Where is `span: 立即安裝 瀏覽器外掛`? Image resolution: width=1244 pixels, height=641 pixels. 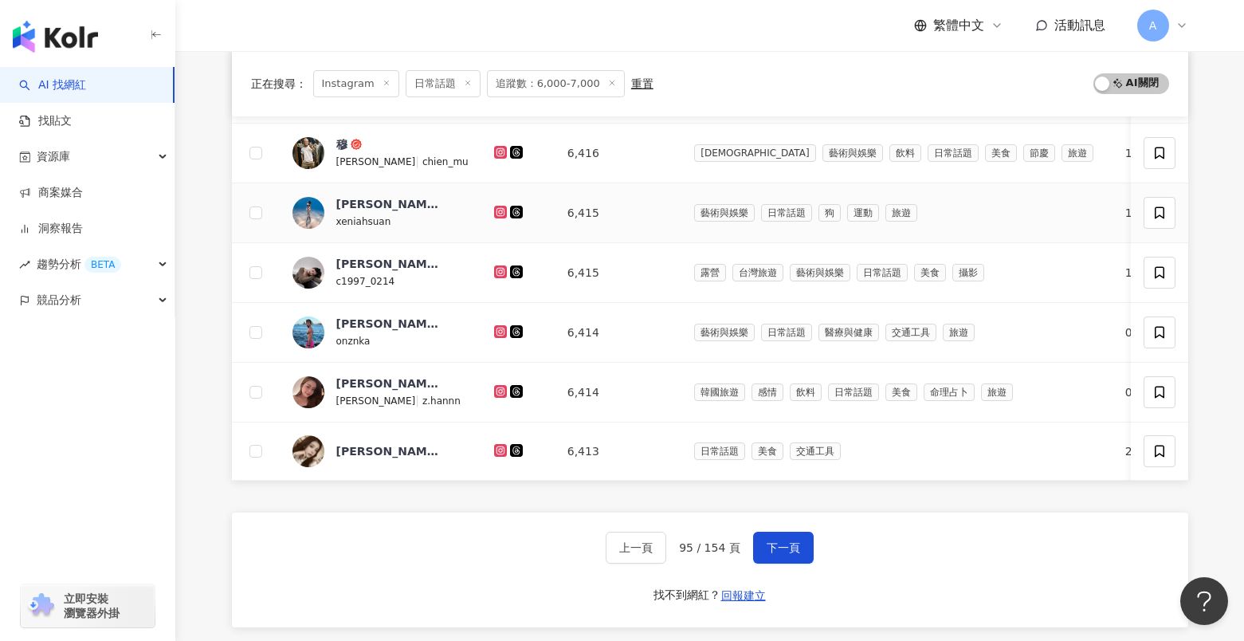
span: 立即安裝 瀏覽器外掛 is located at coordinates (92, 606).